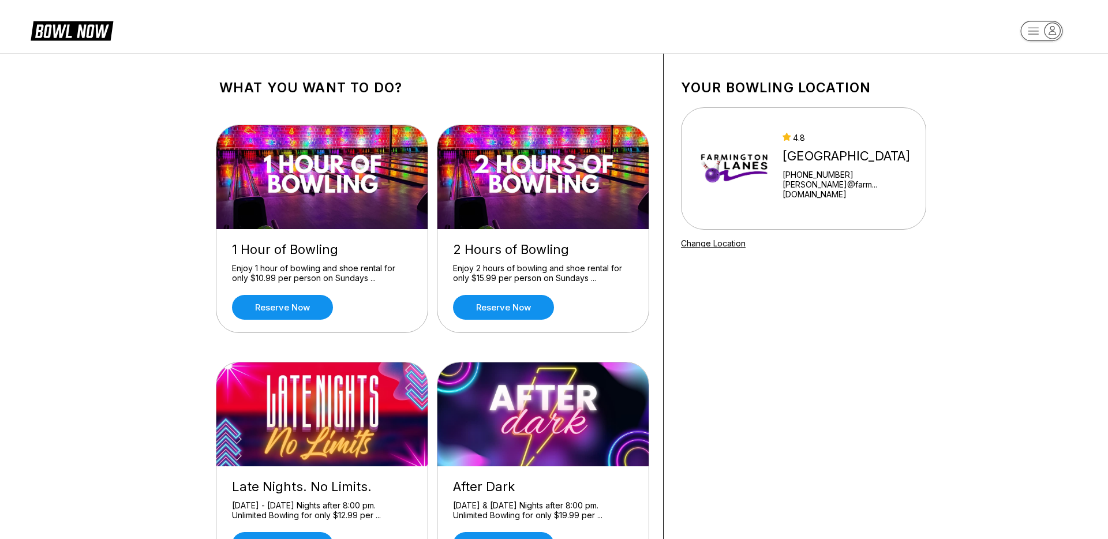 Image resolution: width=1108 pixels, height=539 pixels. I want to click on img: 1 Hour of Bowling, so click(322, 177).